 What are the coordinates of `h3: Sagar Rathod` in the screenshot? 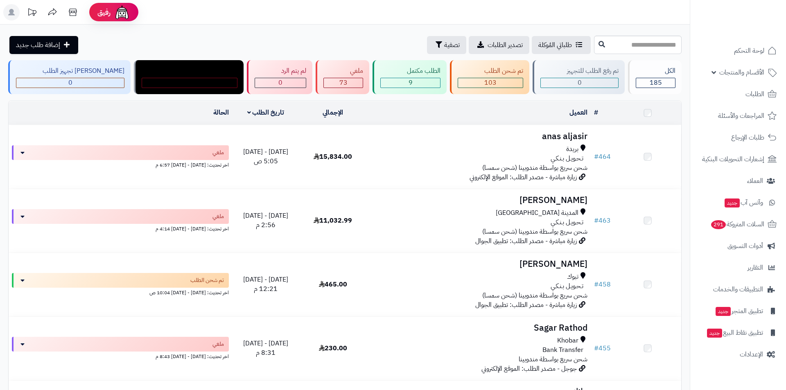 It's located at (479, 328).